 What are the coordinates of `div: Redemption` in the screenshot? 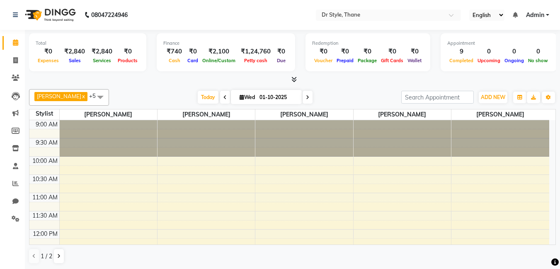 It's located at (368, 43).